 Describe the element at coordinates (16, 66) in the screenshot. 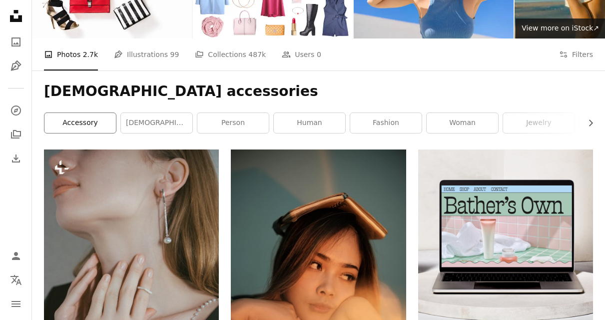

I see `a: Illustrations` at that location.